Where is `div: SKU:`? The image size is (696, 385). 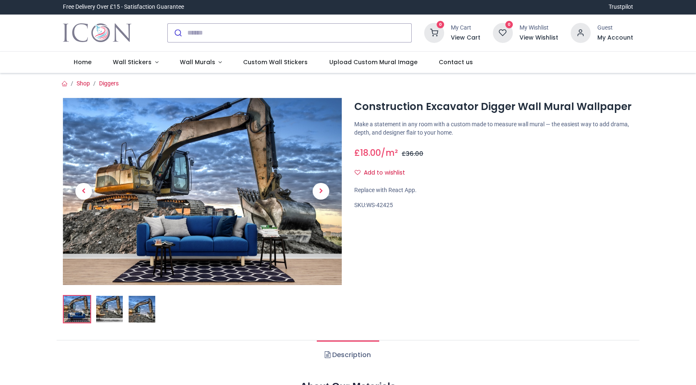
div: SKU: is located at coordinates (494, 205).